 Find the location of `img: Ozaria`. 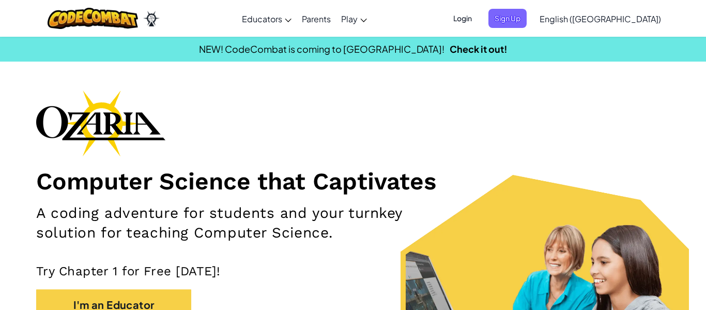

img: Ozaria is located at coordinates (152, 19).